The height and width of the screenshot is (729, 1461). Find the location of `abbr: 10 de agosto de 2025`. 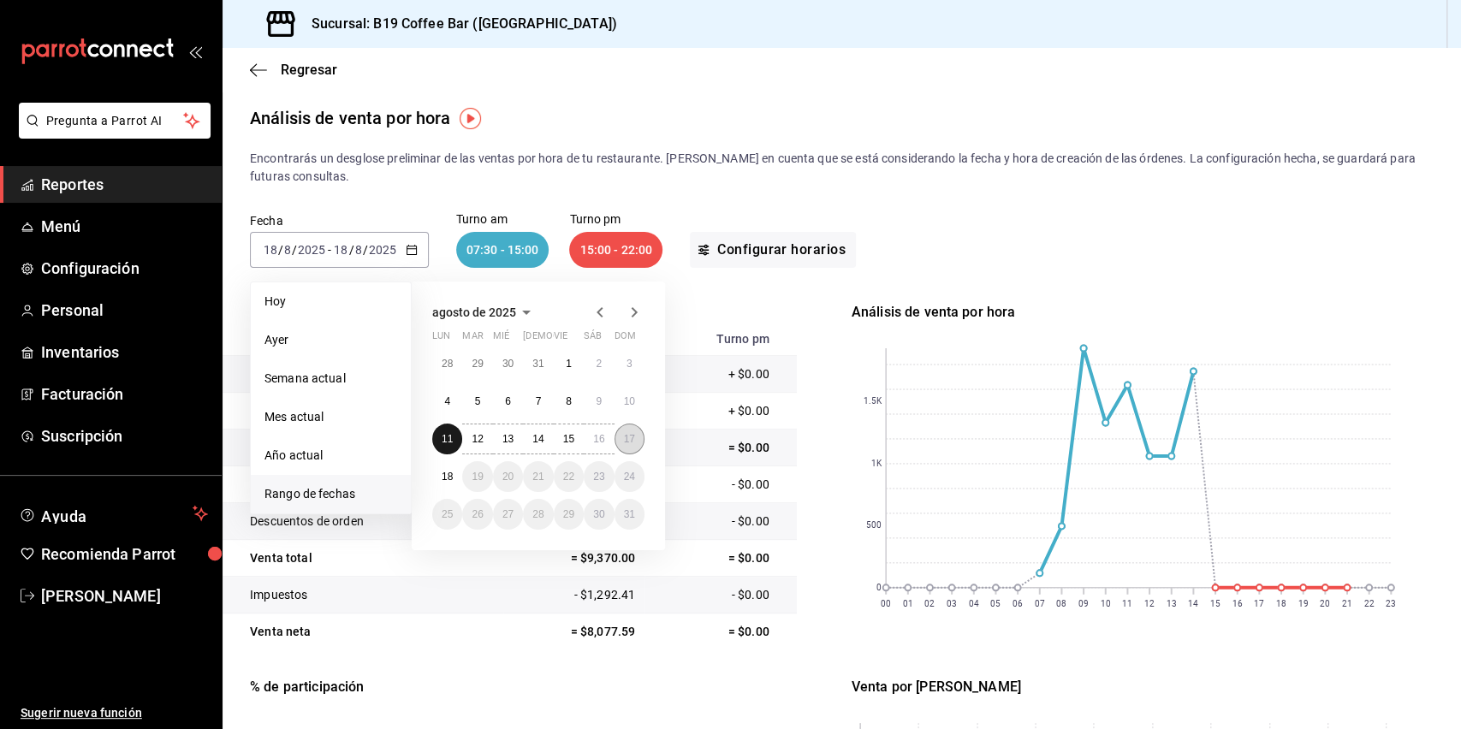

abbr: 10 de agosto de 2025 is located at coordinates (629, 402).